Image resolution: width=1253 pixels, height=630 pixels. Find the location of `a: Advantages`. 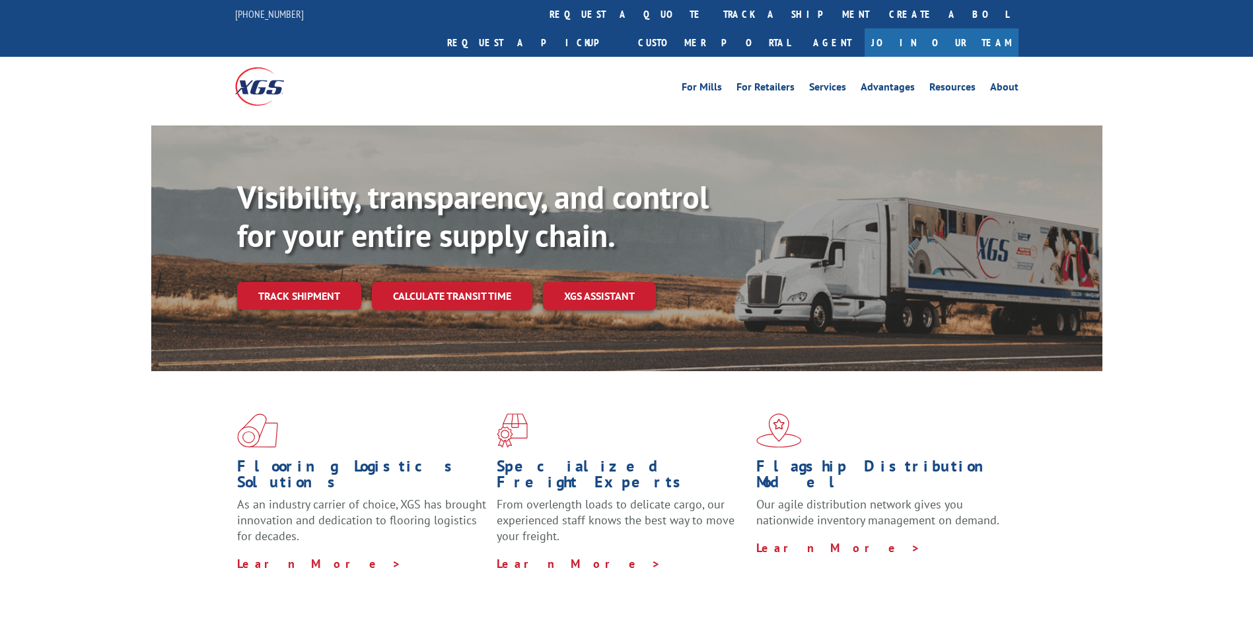

a: Advantages is located at coordinates (888, 89).